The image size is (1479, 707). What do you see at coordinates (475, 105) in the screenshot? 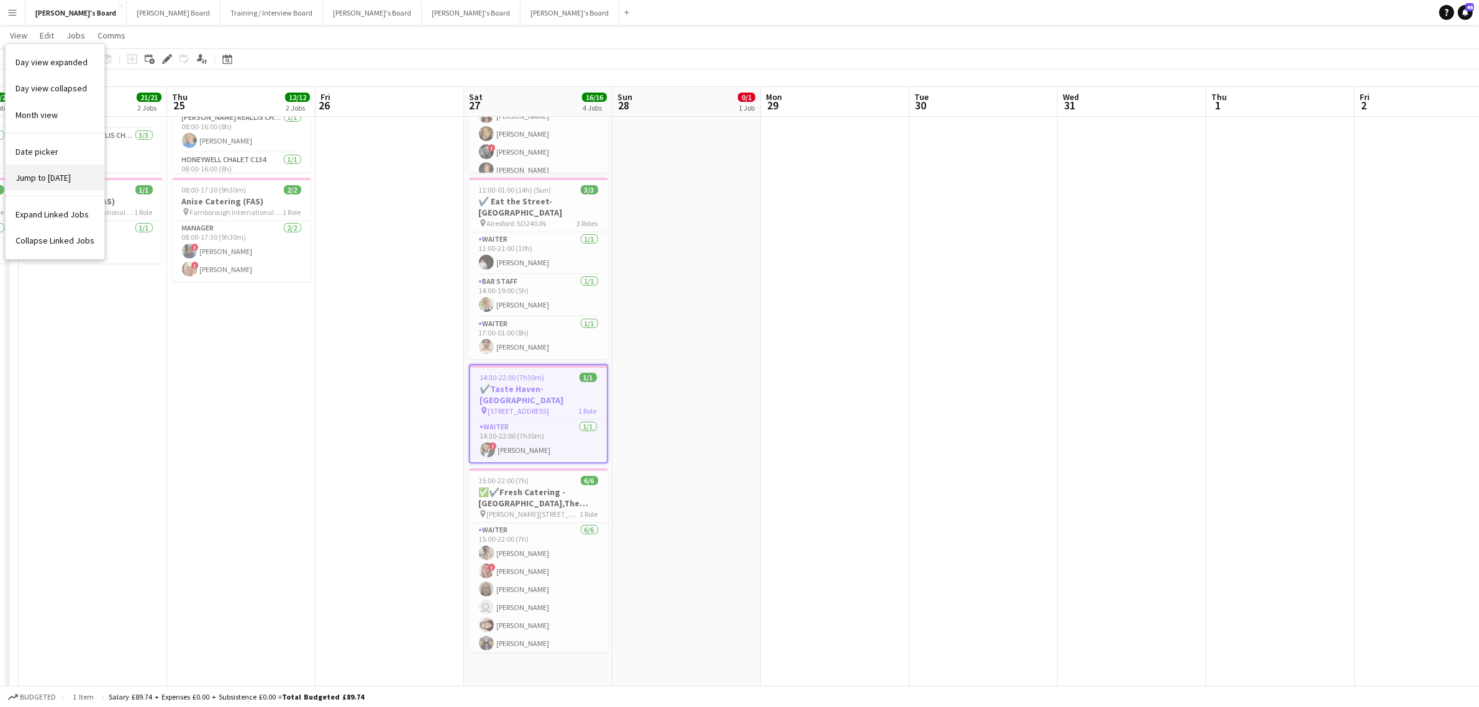
I see `span: 27` at bounding box center [475, 105].